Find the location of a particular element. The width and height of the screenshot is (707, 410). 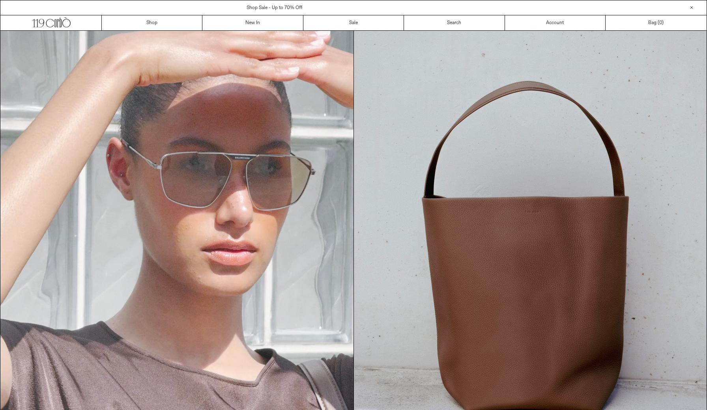

a: Account is located at coordinates (555, 23).